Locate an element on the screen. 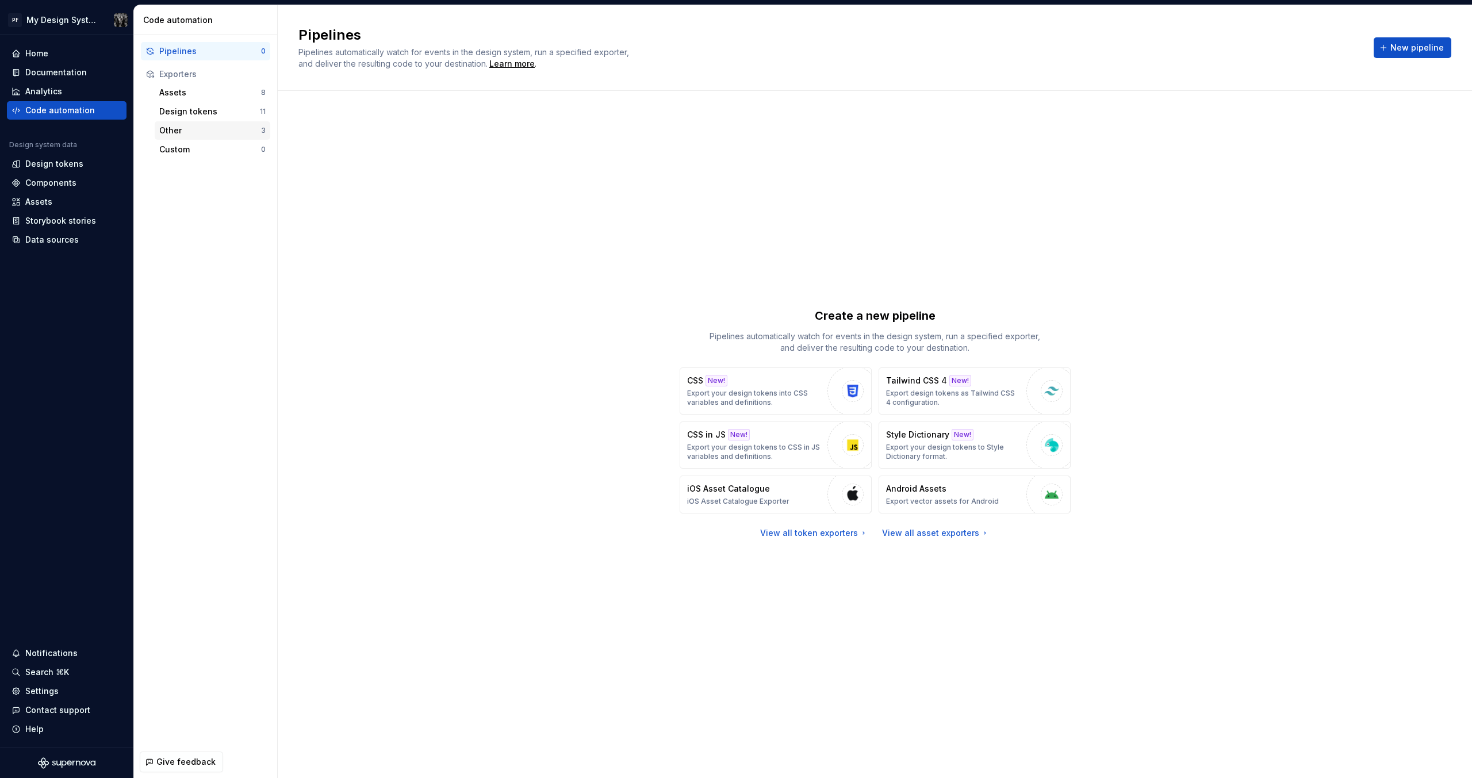 The height and width of the screenshot is (778, 1472). a: Pipelines0 is located at coordinates (205, 51).